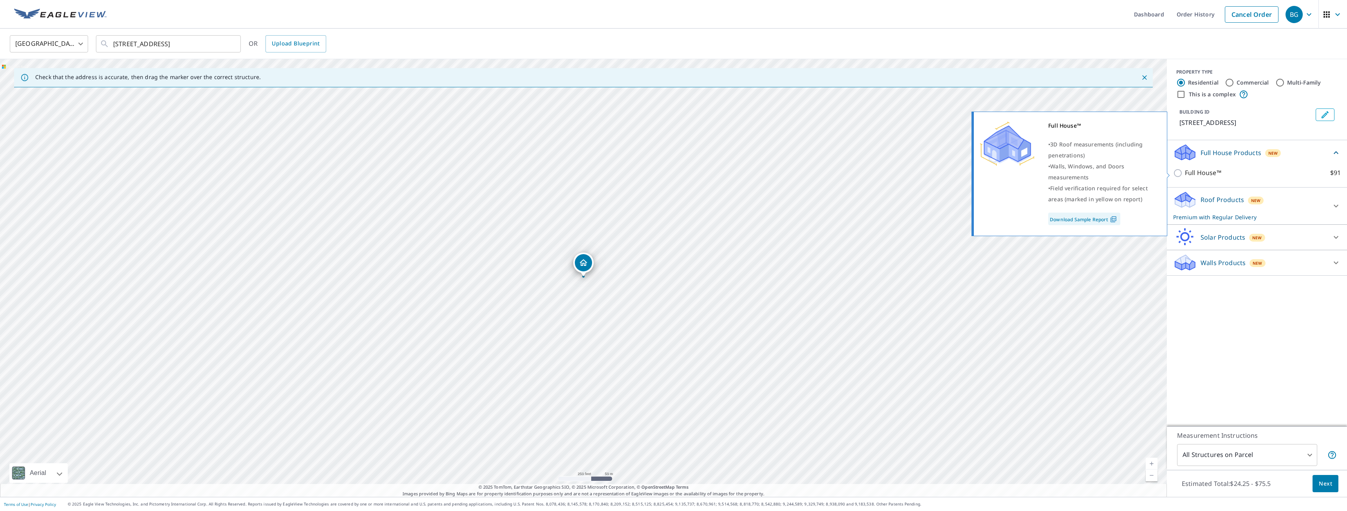 Image resolution: width=1347 pixels, height=511 pixels. What do you see at coordinates (16, 504) in the screenshot?
I see `a: Terms of Use` at bounding box center [16, 504].